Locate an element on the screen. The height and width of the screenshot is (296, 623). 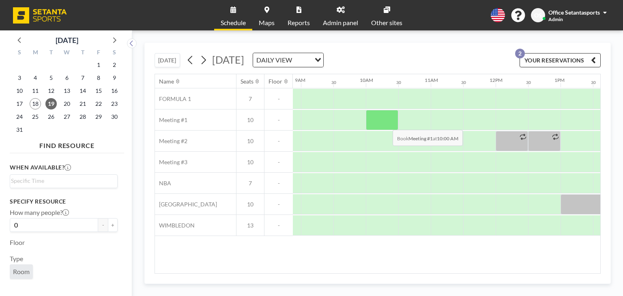
span: Tuesday, August 12, 2025 is located at coordinates (51, 91).